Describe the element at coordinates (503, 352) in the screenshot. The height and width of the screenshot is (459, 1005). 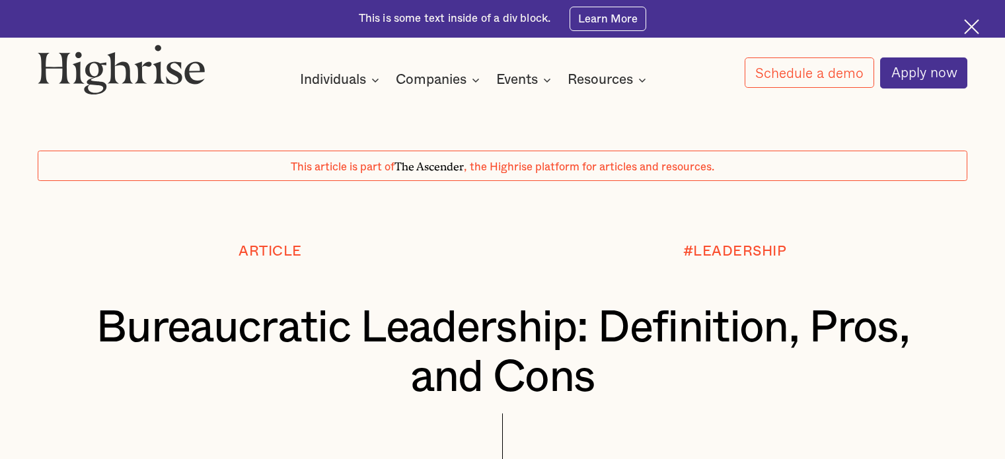
I see `h1: Bureaucratic Leadership: Definition, Pros, and Cons` at that location.